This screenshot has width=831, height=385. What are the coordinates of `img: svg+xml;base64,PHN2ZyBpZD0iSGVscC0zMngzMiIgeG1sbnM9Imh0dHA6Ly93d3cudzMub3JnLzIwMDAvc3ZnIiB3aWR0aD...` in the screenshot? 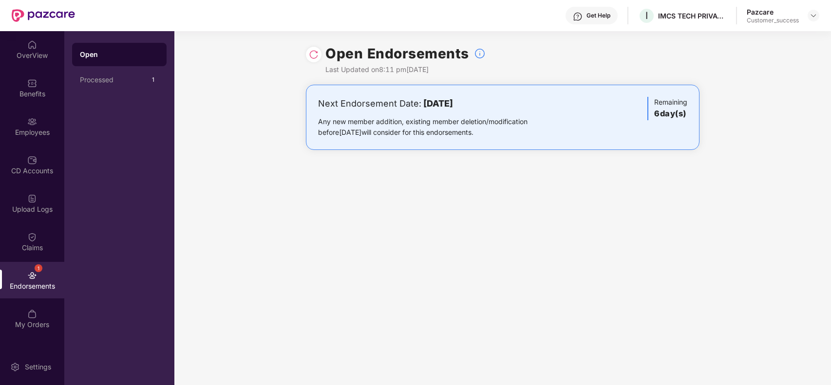 It's located at (578, 17).